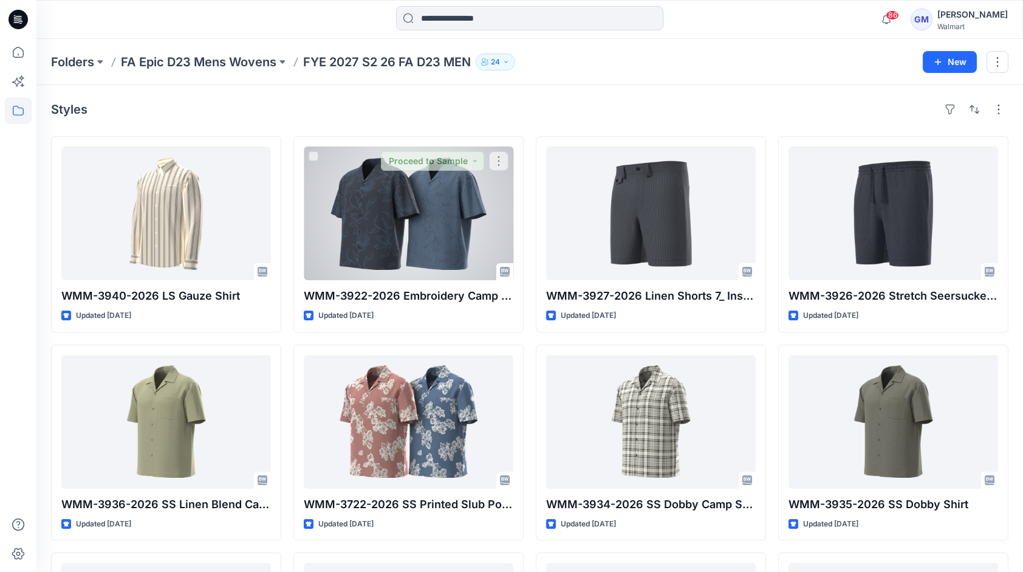 The height and width of the screenshot is (572, 1023). I want to click on p: FA Epic D23 Mens Wovens, so click(199, 62).